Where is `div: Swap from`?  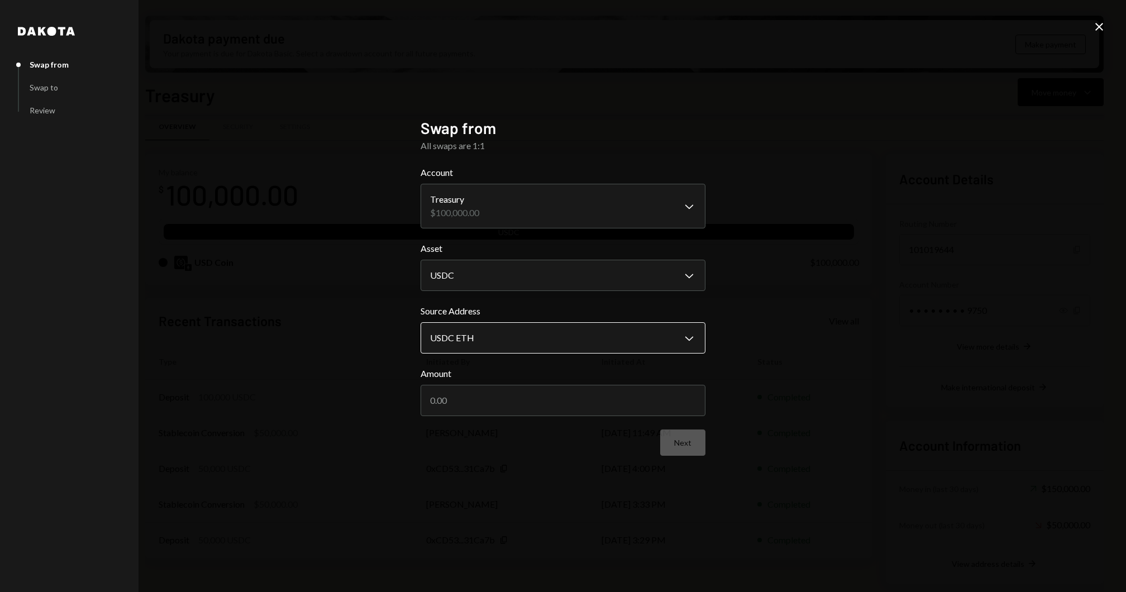 div: Swap from is located at coordinates (49, 64).